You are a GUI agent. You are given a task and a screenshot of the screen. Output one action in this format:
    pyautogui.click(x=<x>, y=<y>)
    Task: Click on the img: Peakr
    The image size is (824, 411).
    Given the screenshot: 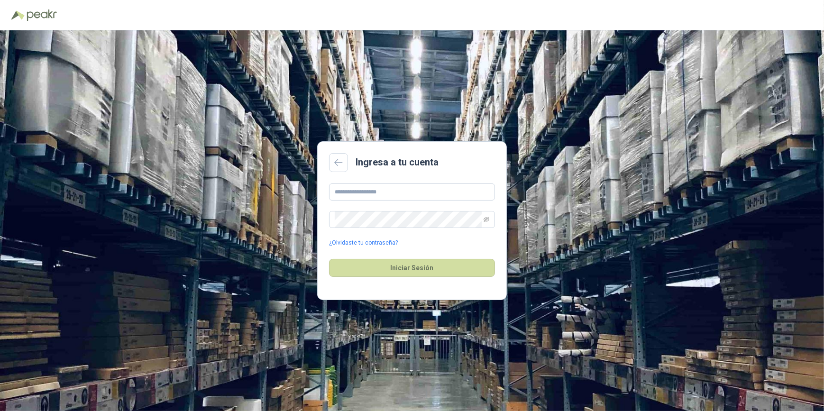 What is the action you would take?
    pyautogui.click(x=42, y=15)
    